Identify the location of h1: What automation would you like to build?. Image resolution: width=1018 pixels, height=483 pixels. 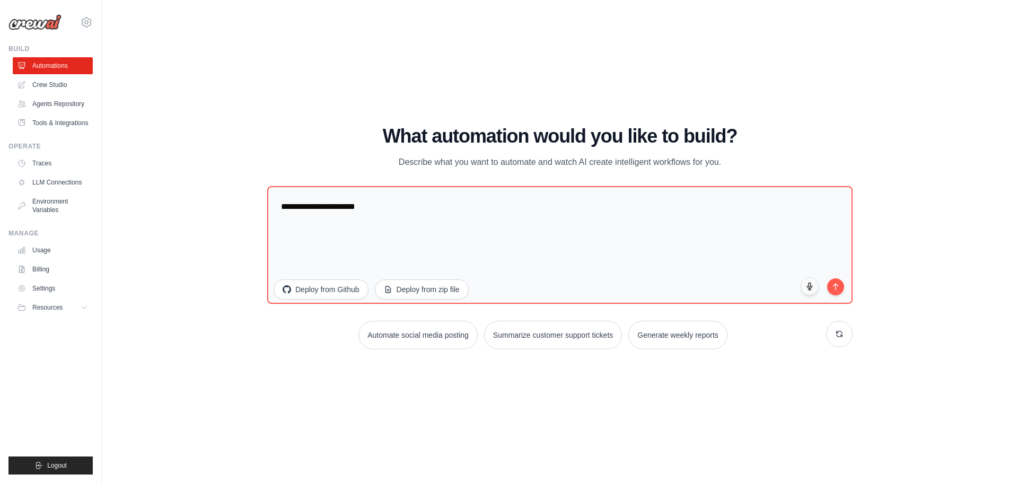
(560, 136).